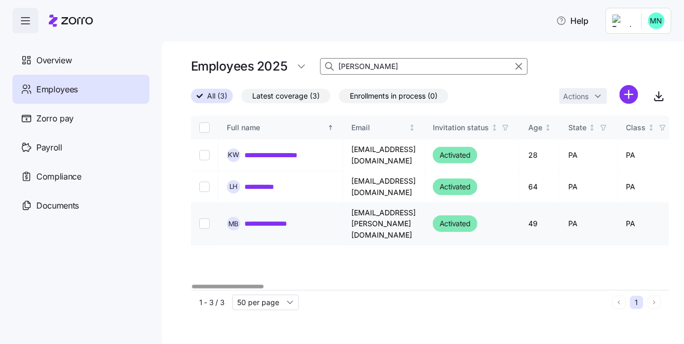 The image size is (684, 344). I want to click on span: Documents, so click(58, 206).